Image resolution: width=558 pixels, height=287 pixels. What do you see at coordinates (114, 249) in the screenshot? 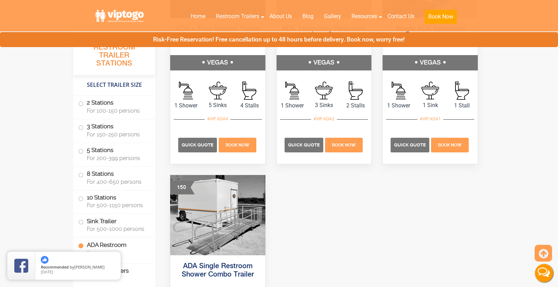
I see `label: ADA Restroom Trailers` at bounding box center [114, 249].